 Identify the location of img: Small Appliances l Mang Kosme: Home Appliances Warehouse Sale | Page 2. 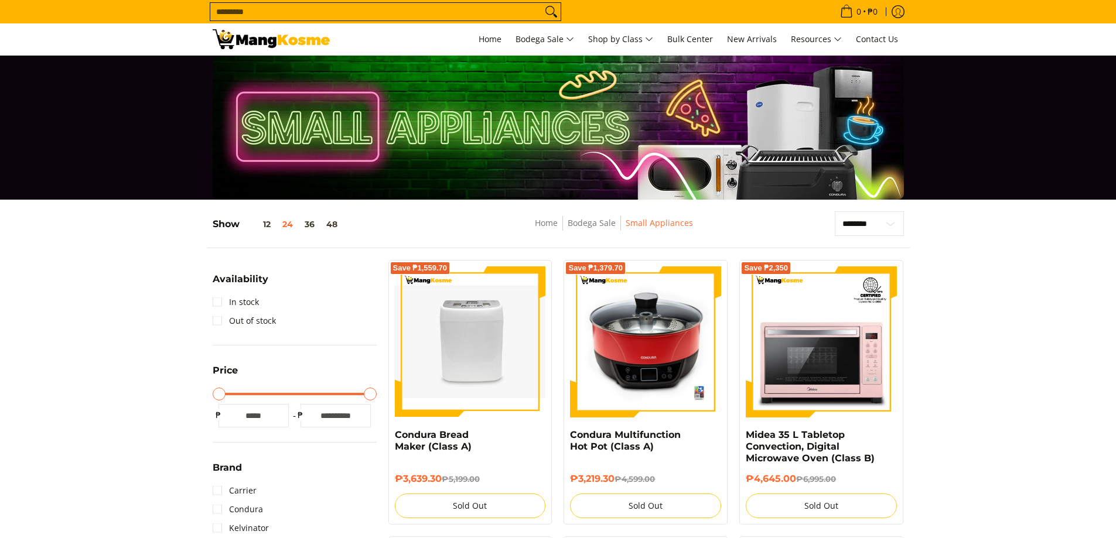
(271, 39).